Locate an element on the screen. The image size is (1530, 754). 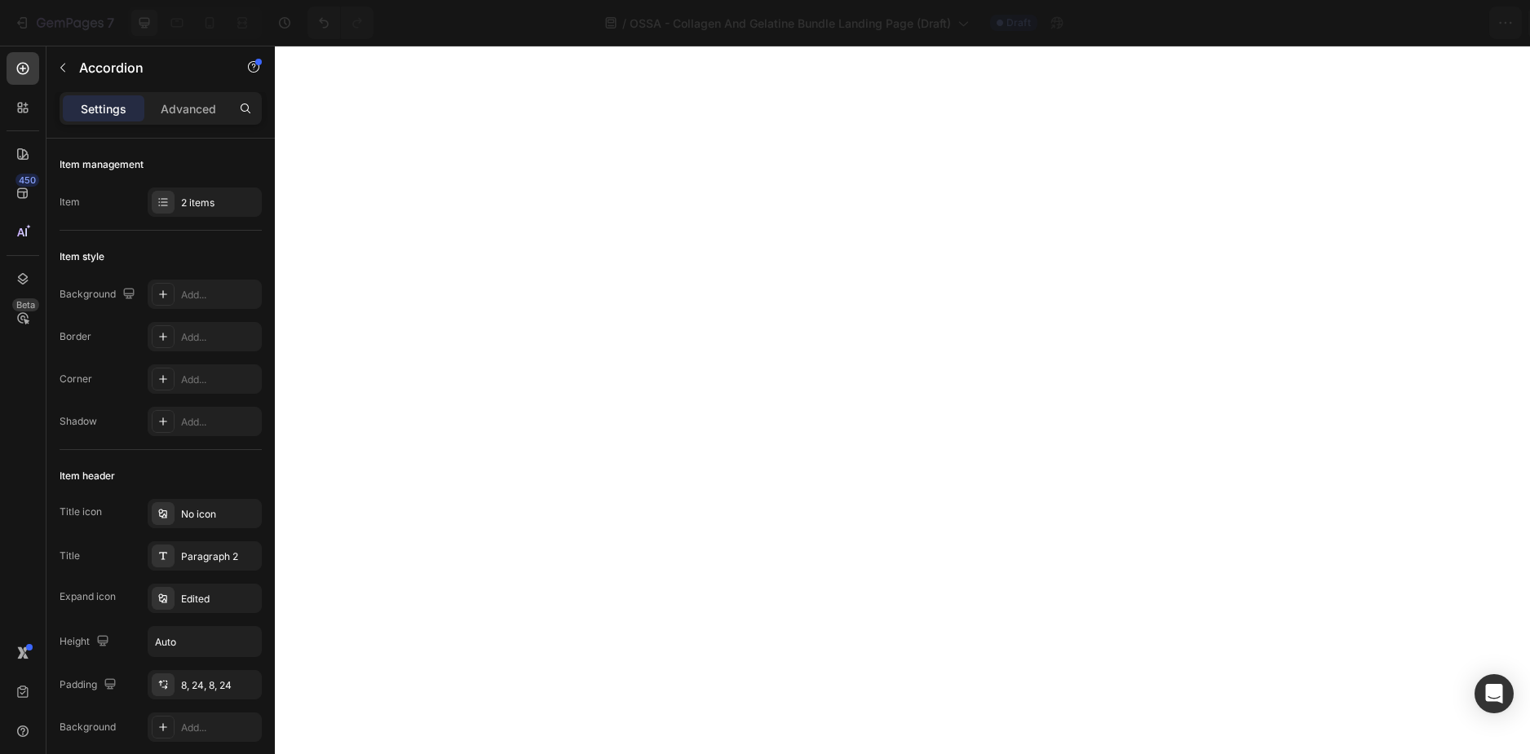
div: Item management is located at coordinates (101, 165).